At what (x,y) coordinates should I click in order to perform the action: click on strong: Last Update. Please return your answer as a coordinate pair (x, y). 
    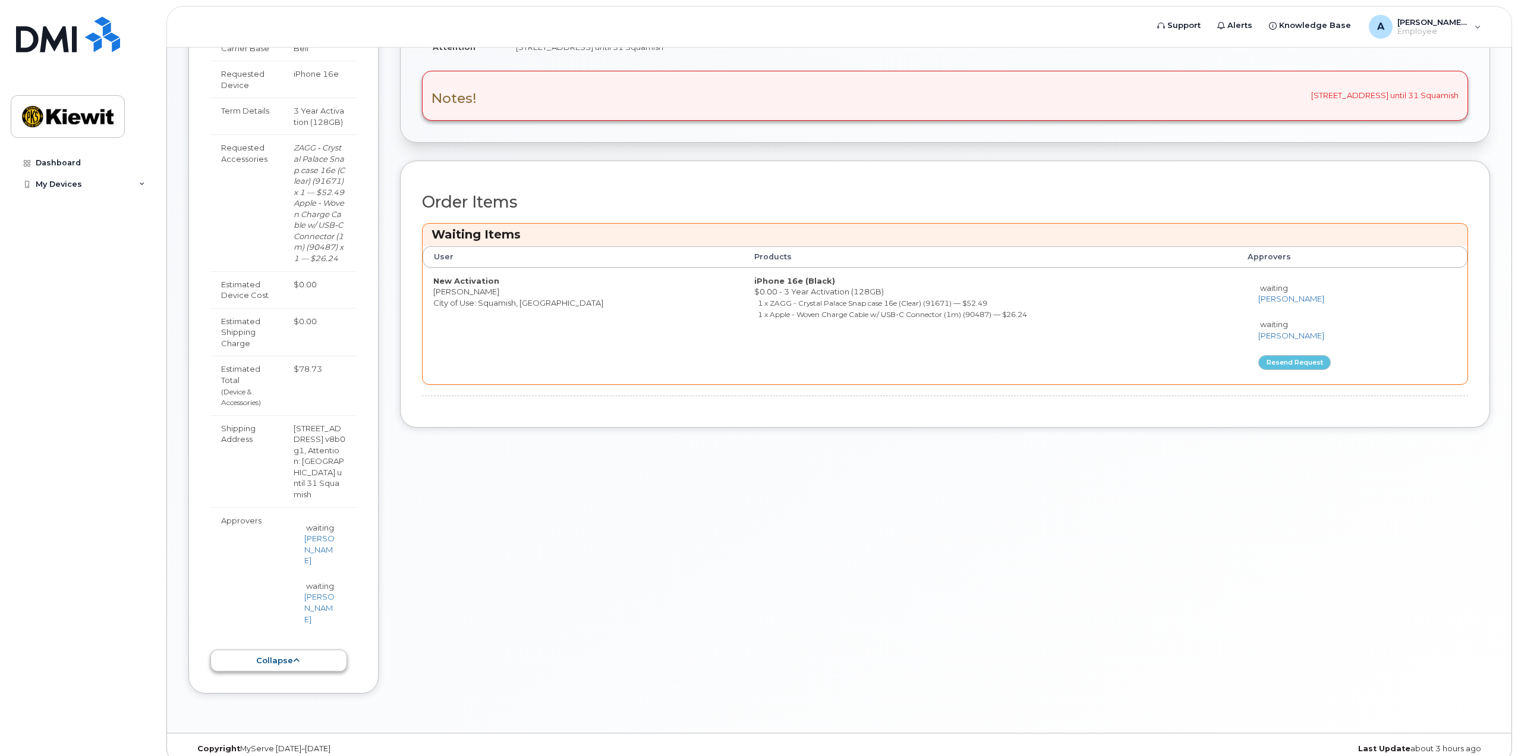
    Looking at the image, I should click on (1384, 748).